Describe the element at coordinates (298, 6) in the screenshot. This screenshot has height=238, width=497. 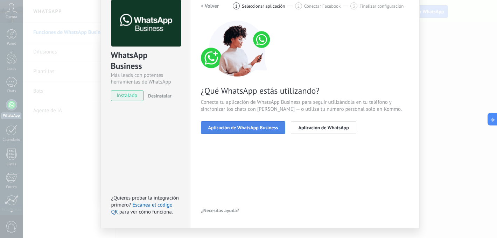
I see `span: 2` at that location.